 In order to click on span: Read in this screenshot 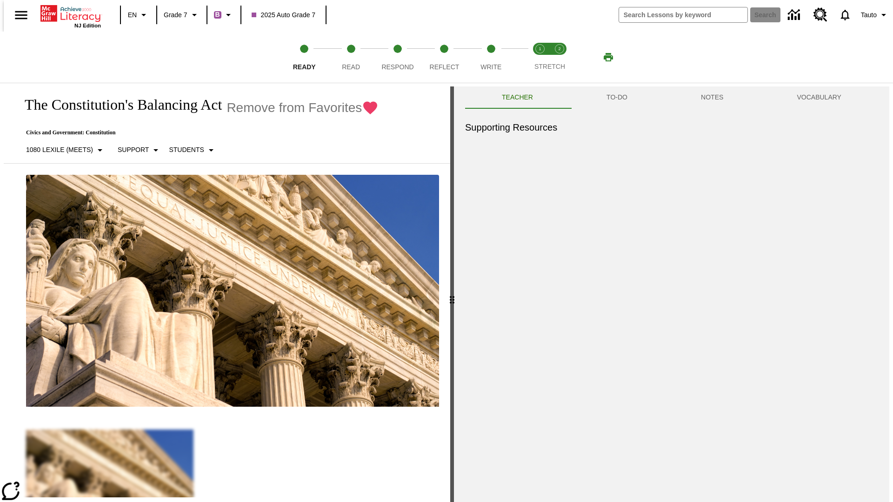, I will do `click(351, 67)`.